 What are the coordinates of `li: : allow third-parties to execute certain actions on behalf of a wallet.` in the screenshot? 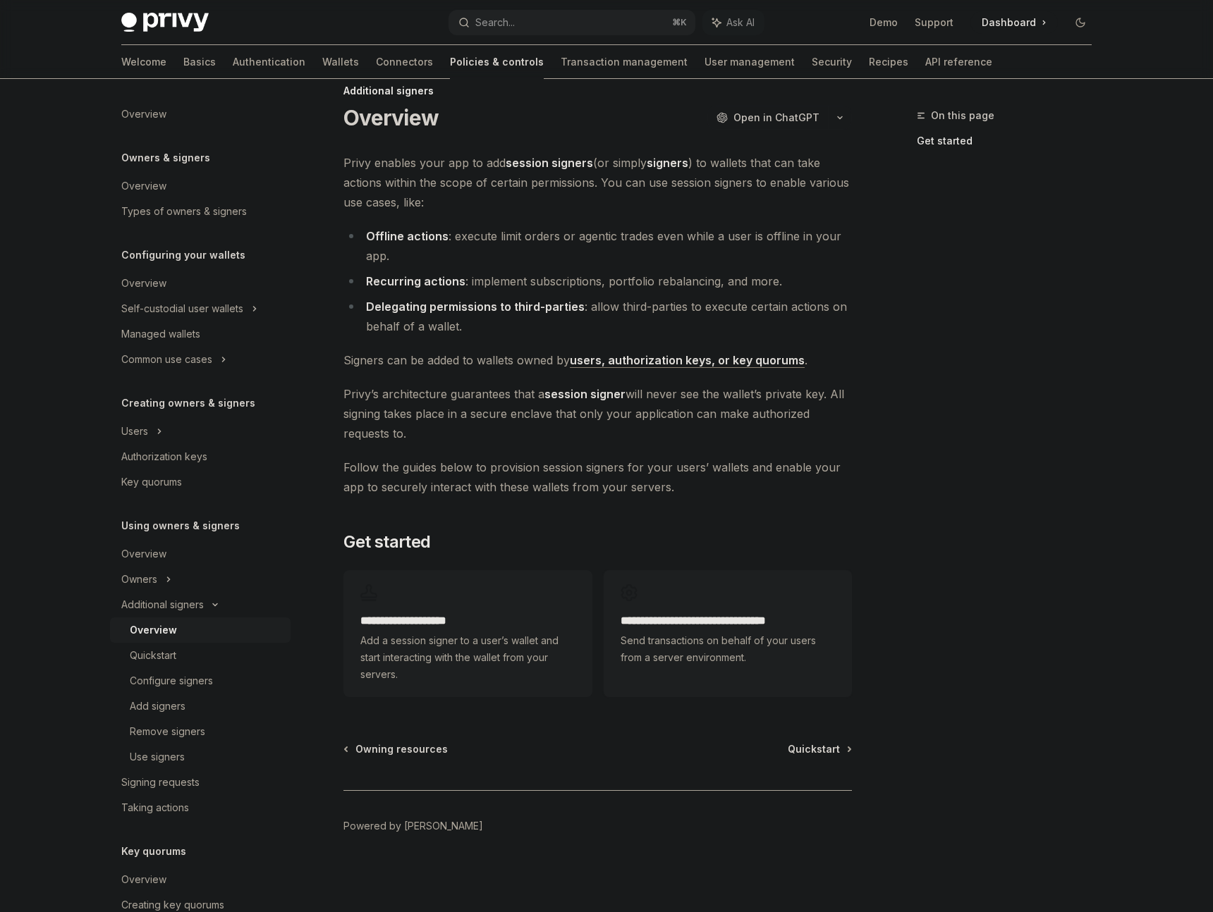 It's located at (597, 317).